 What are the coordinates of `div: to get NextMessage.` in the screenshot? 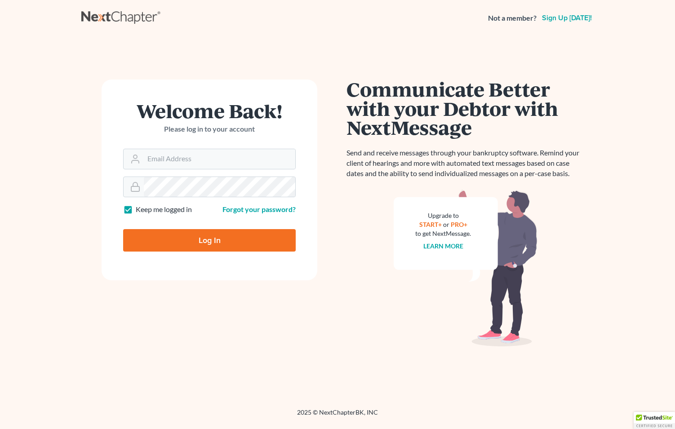 It's located at (443, 234).